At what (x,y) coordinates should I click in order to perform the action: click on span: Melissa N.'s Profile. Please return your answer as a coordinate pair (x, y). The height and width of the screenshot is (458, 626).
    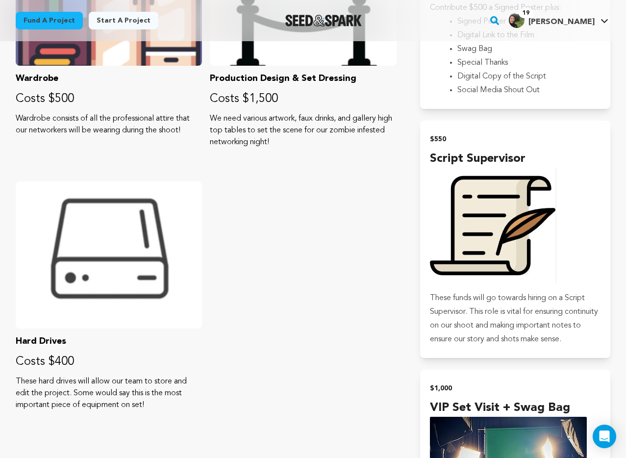
    Looking at the image, I should click on (559, 21).